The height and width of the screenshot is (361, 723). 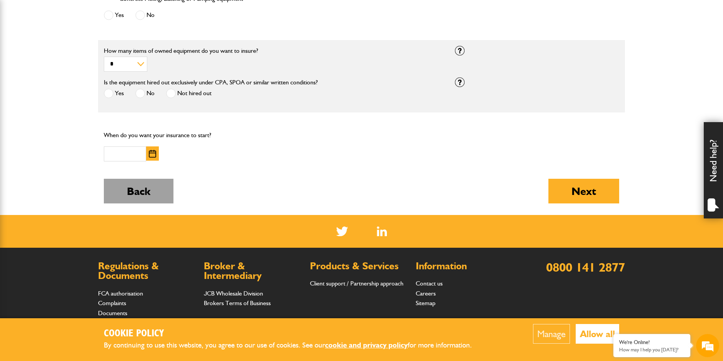 What do you see at coordinates (75, 125) in the screenshot?
I see `input: Enter your phone number` at bounding box center [75, 125].